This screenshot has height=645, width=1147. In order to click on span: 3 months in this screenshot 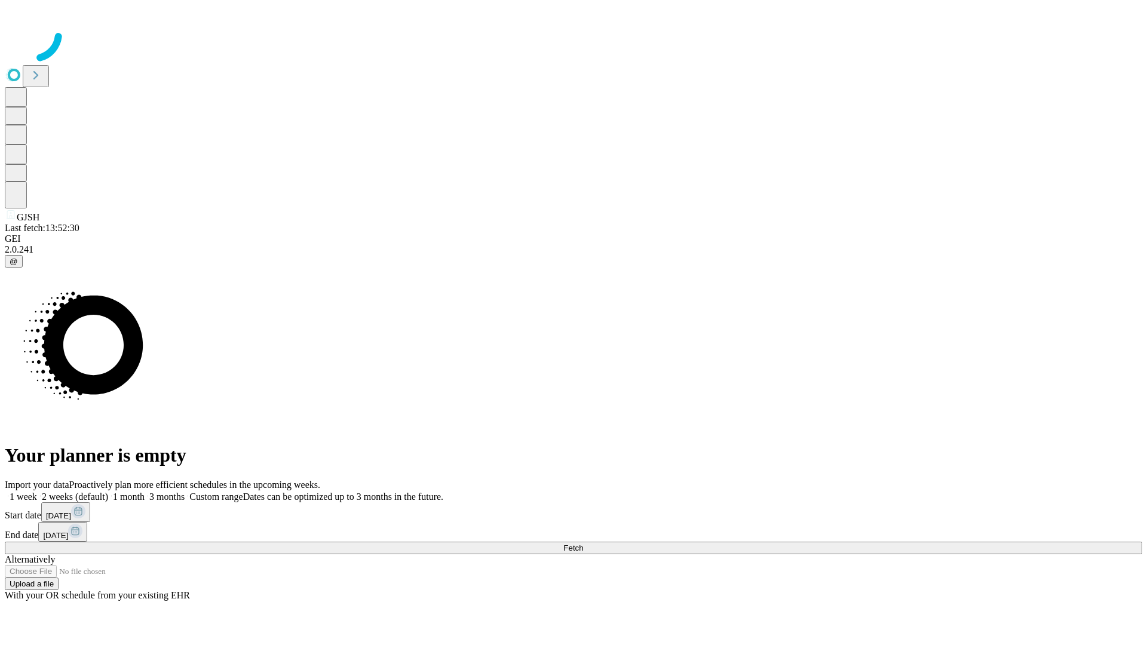, I will do `click(167, 496)`.